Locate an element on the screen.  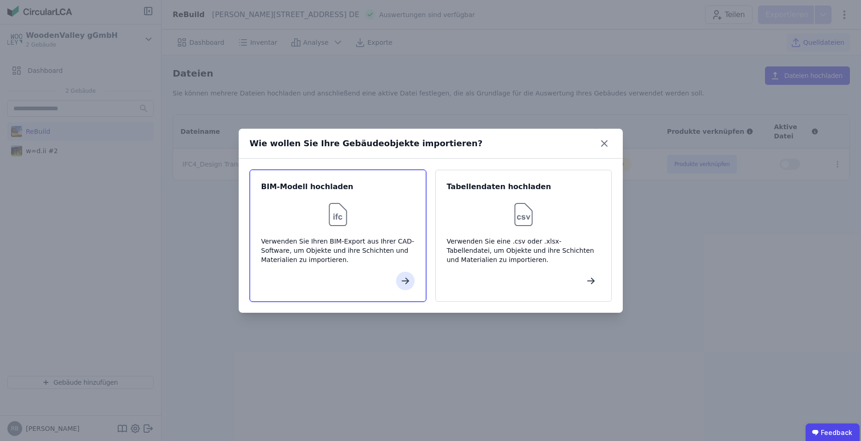
div: Verwenden Sie Ihren BIM-Export aus Ihrer CAD-Software, um Objekte und ihre Schichten und Material... is located at coordinates (338, 251).